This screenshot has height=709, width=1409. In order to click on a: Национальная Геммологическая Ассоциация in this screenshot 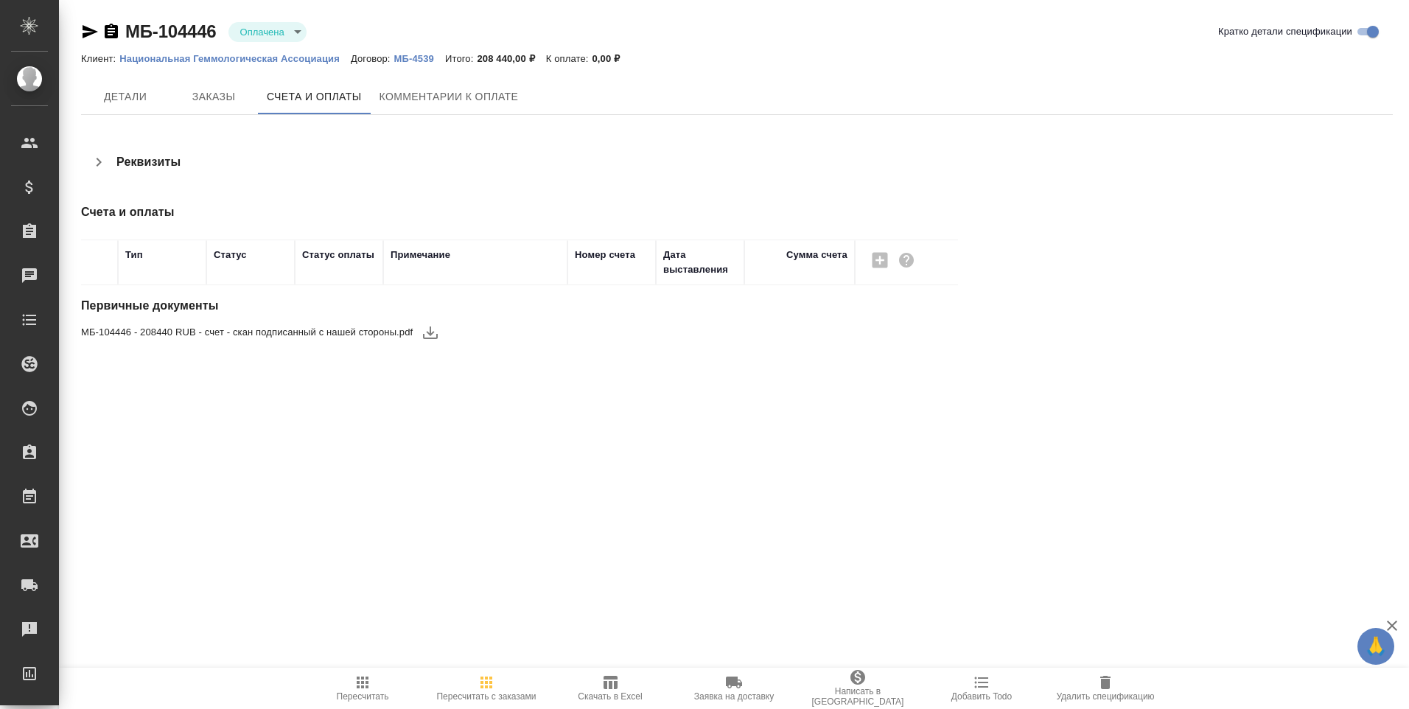, I will do `click(235, 57)`.